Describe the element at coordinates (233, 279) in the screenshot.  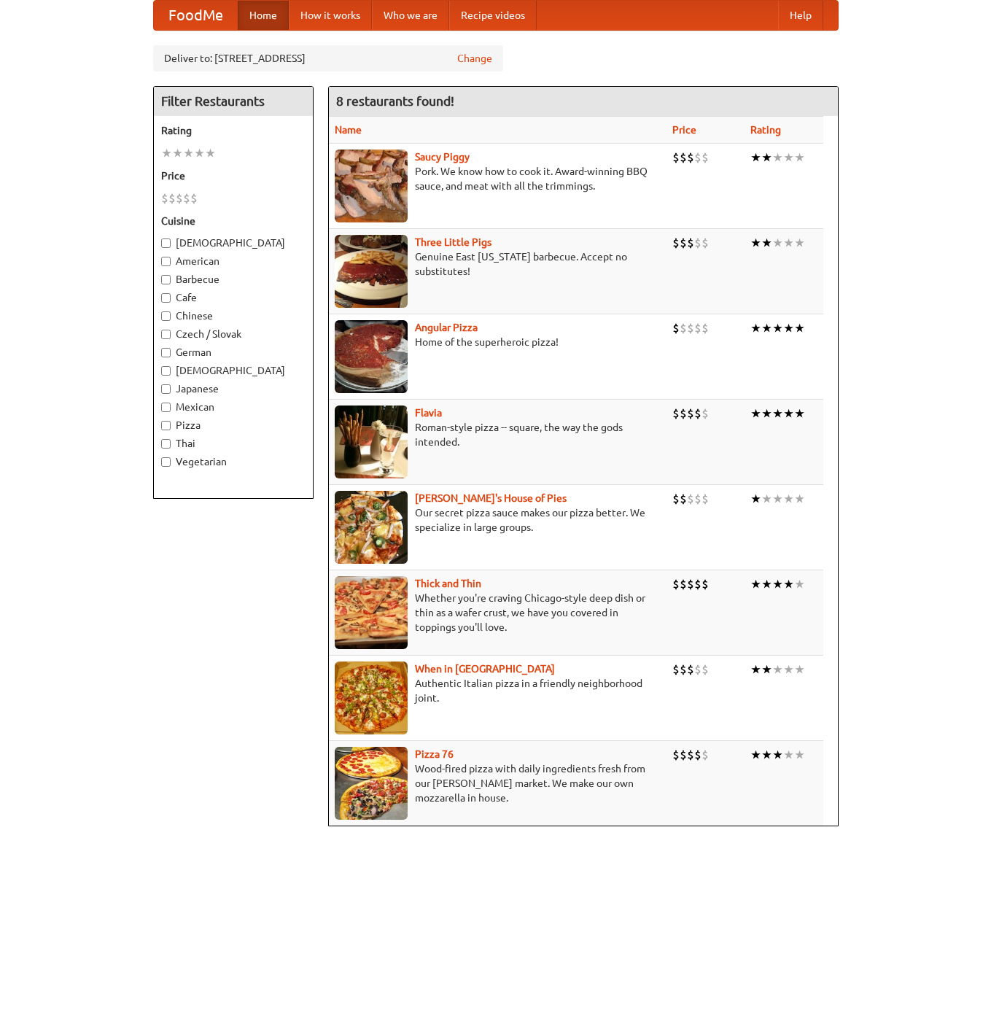
I see `label: Barbecue` at that location.